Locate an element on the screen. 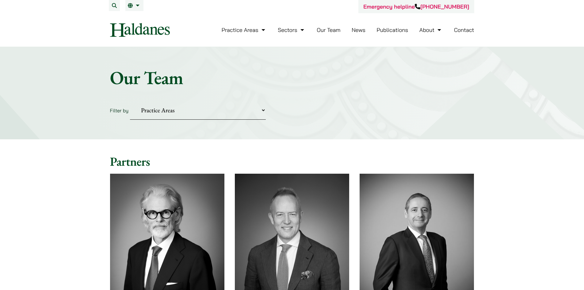 The width and height of the screenshot is (584, 290). a: Our Team is located at coordinates (328, 30).